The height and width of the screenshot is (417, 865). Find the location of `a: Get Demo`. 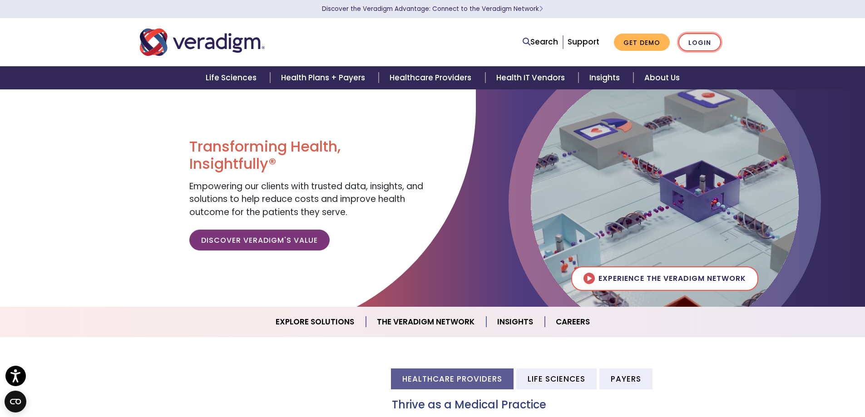

a: Get Demo is located at coordinates (642, 42).